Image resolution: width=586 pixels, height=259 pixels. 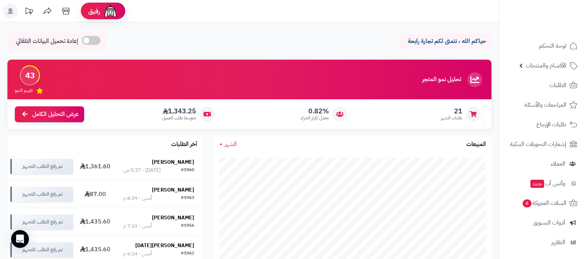 I want to click on span: متوسط طلب العميل, so click(x=179, y=118).